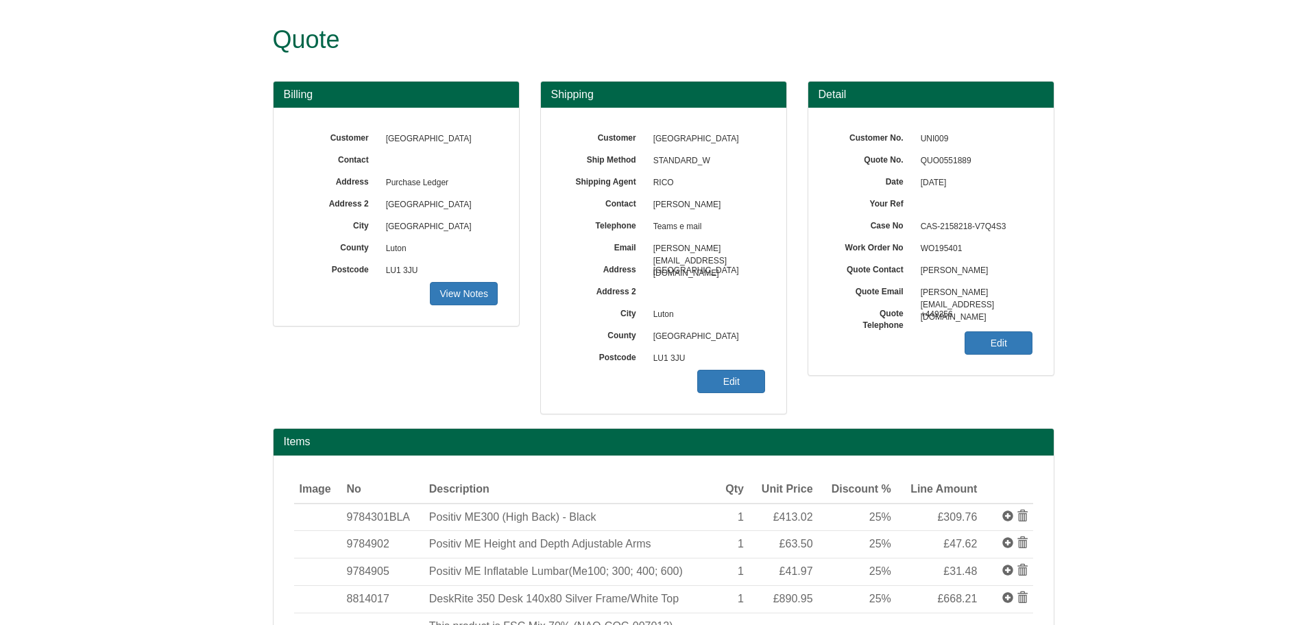  I want to click on span: £47.62, so click(960, 543).